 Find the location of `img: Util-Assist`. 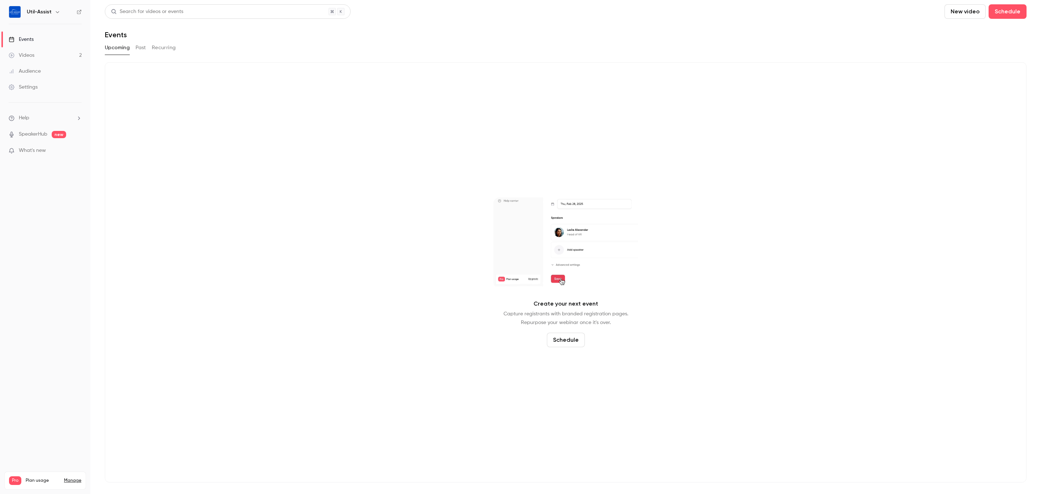

img: Util-Assist is located at coordinates (15, 12).